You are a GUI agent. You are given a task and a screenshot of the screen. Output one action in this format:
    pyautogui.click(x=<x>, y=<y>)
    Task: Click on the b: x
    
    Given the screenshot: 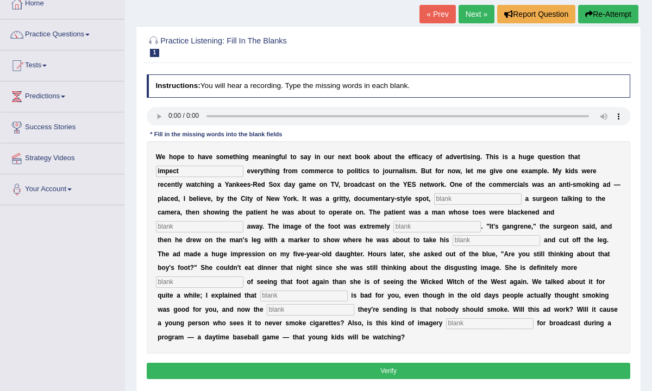 What is the action you would take?
    pyautogui.click(x=279, y=185)
    